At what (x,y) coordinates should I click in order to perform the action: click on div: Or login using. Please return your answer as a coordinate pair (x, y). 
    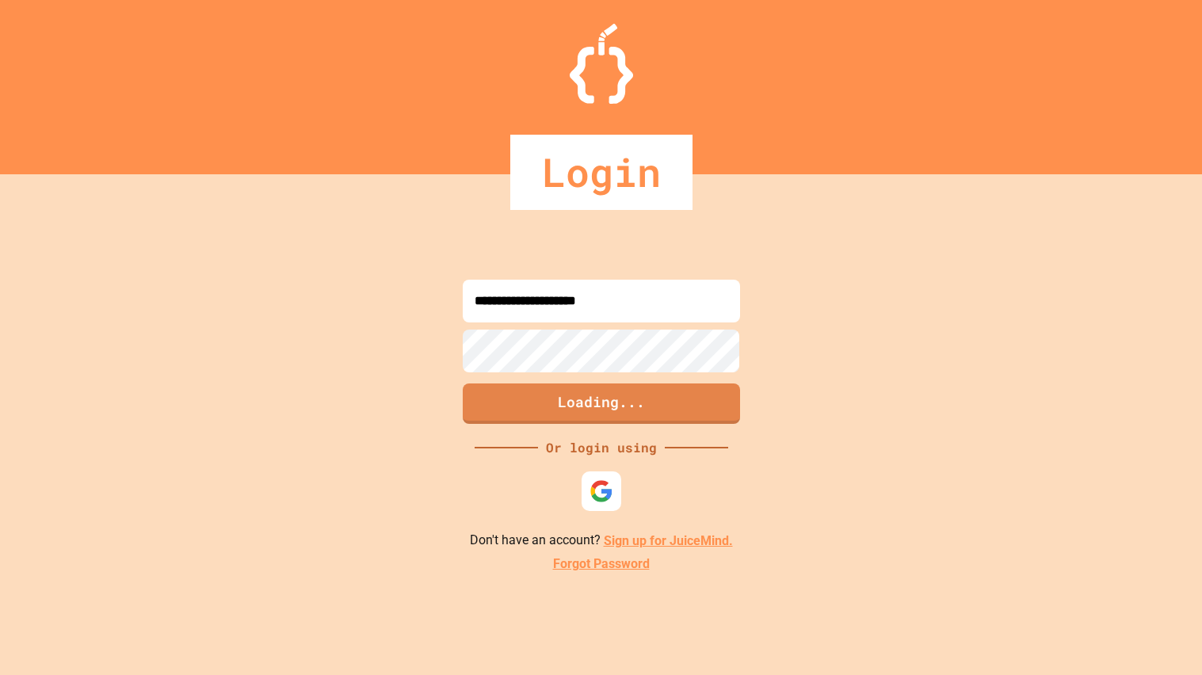
    Looking at the image, I should click on (602, 448).